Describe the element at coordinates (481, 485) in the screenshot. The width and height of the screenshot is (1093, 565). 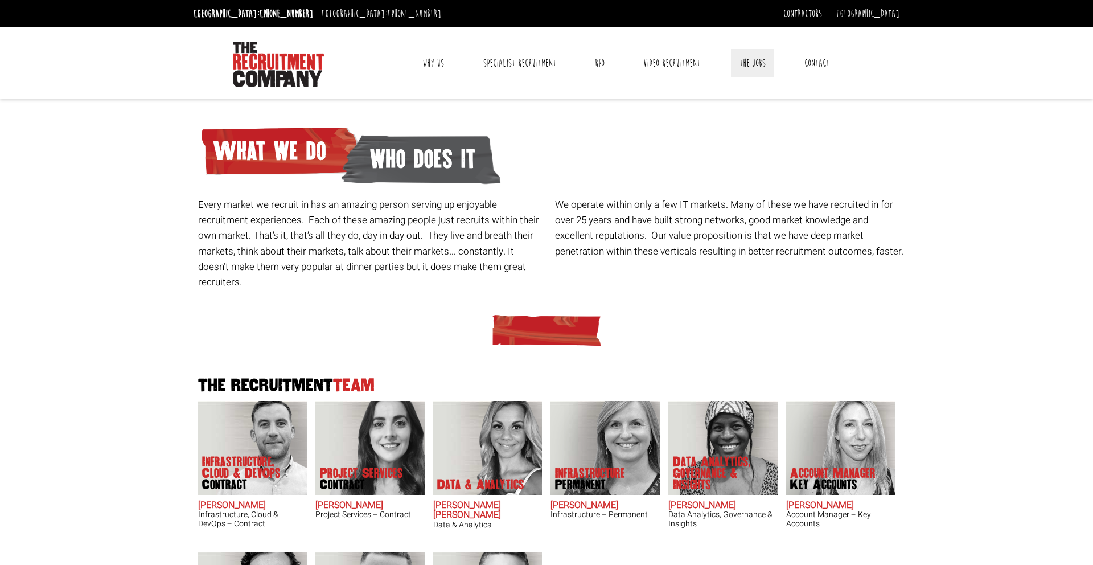
I see `p: Data & Analytics` at that location.